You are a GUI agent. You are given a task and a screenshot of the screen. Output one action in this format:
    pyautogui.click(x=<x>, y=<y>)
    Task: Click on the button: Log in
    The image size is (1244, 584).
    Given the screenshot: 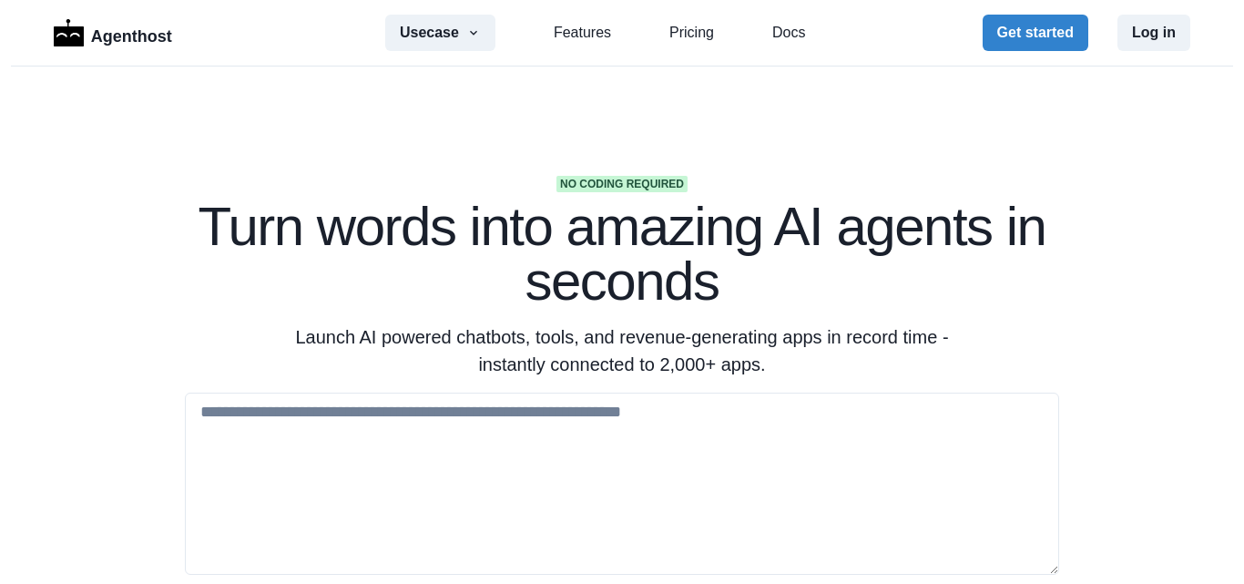 What is the action you would take?
    pyautogui.click(x=1154, y=33)
    